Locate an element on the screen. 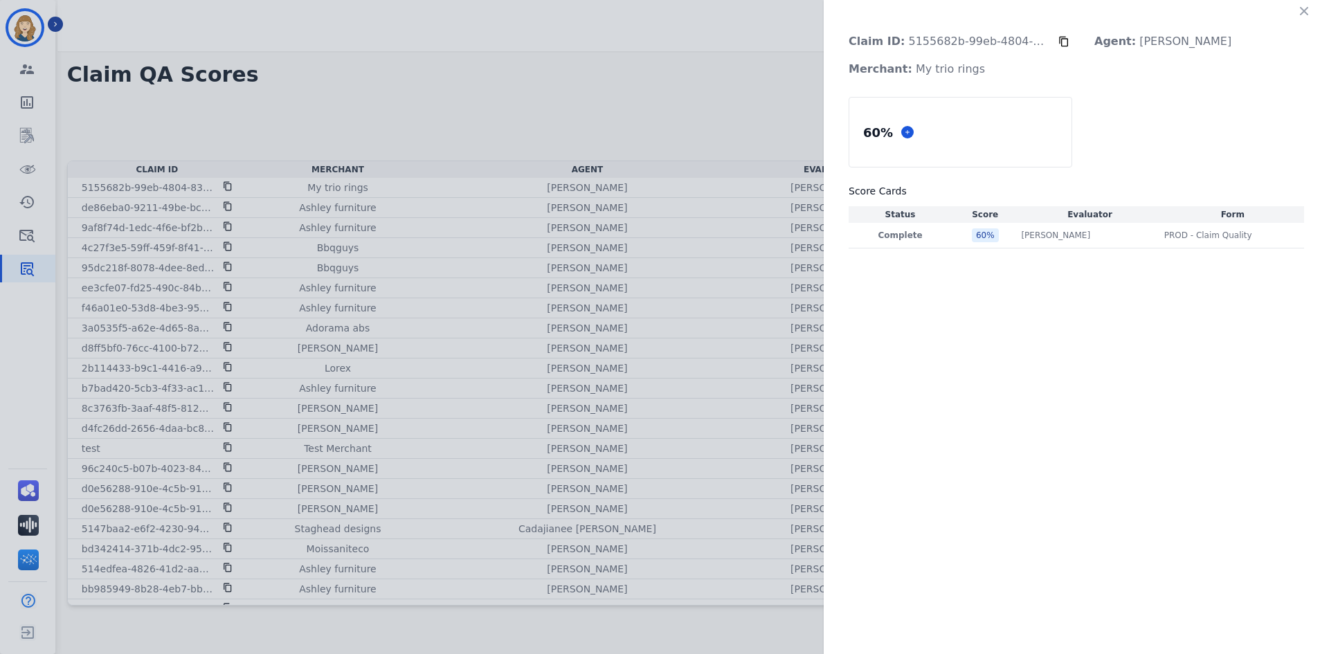 The width and height of the screenshot is (1329, 654). h3: Score Cards is located at coordinates (1076, 191).